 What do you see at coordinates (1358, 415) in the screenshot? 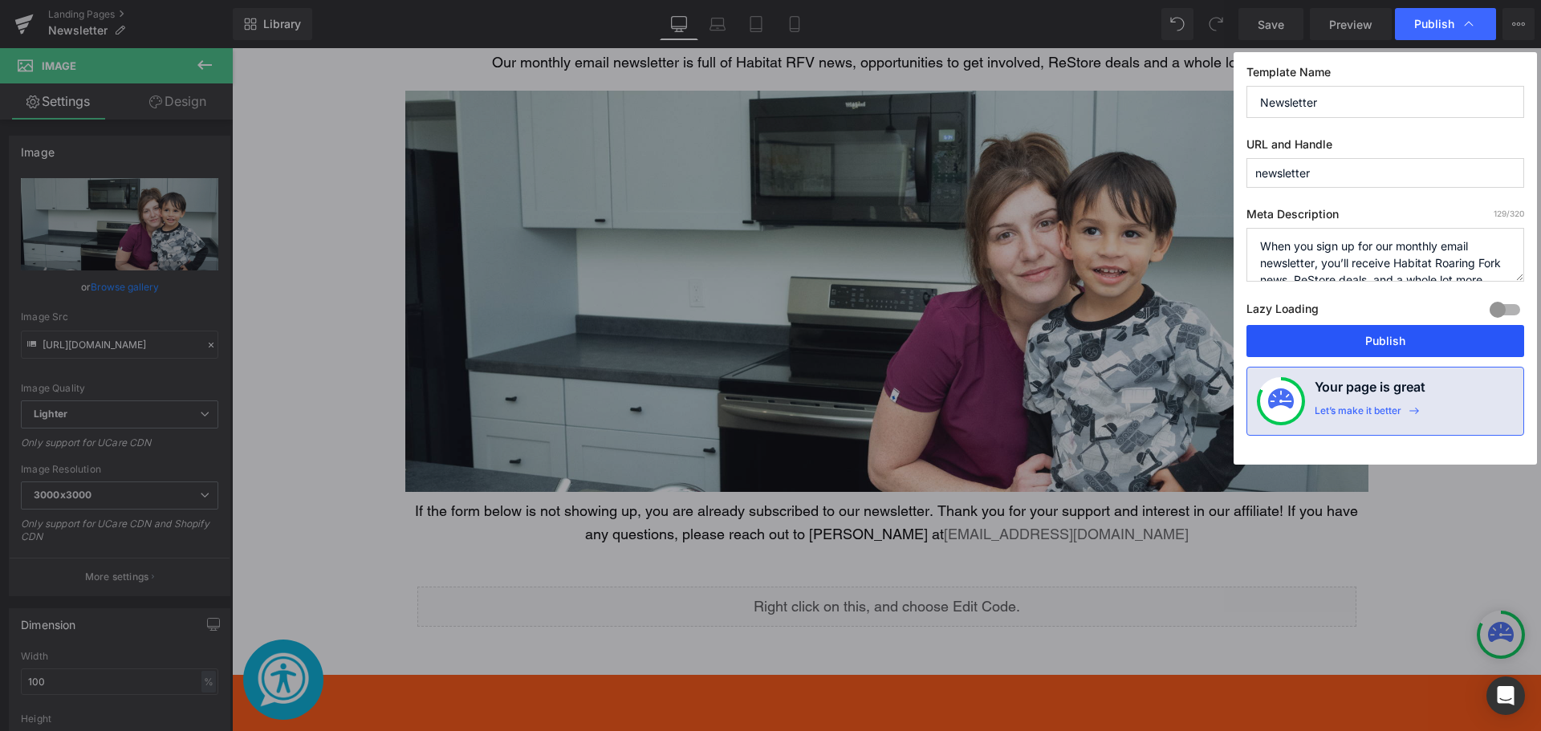
I see `div: Let’s make it better` at bounding box center [1358, 415].